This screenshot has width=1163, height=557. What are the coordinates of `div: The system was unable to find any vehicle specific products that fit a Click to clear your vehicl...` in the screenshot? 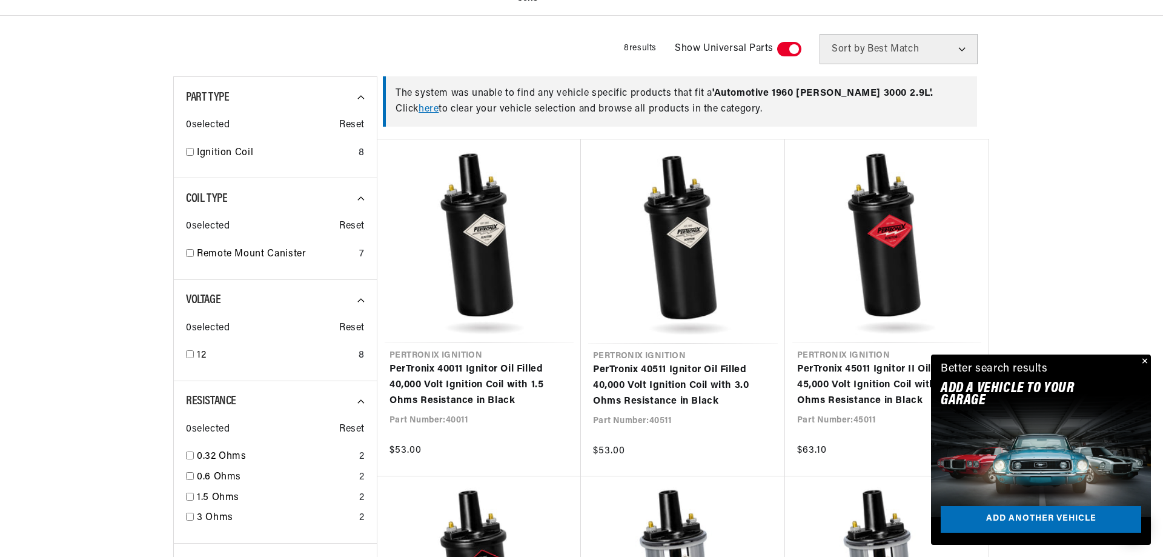 It's located at (680, 101).